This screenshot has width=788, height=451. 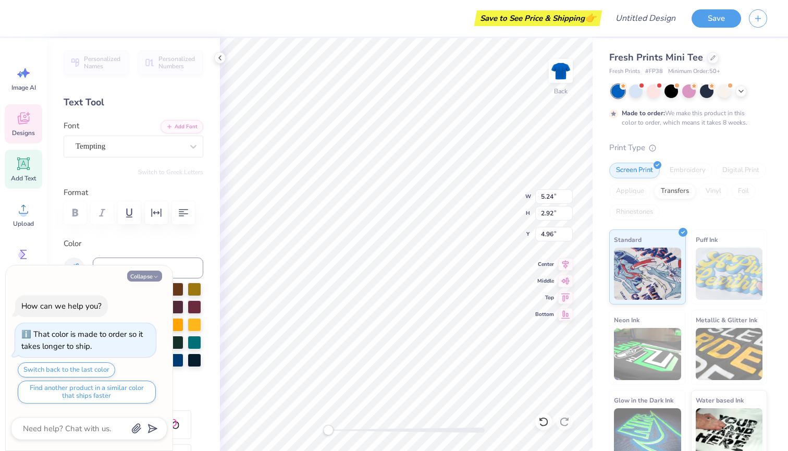 I want to click on label: Color, so click(x=133, y=244).